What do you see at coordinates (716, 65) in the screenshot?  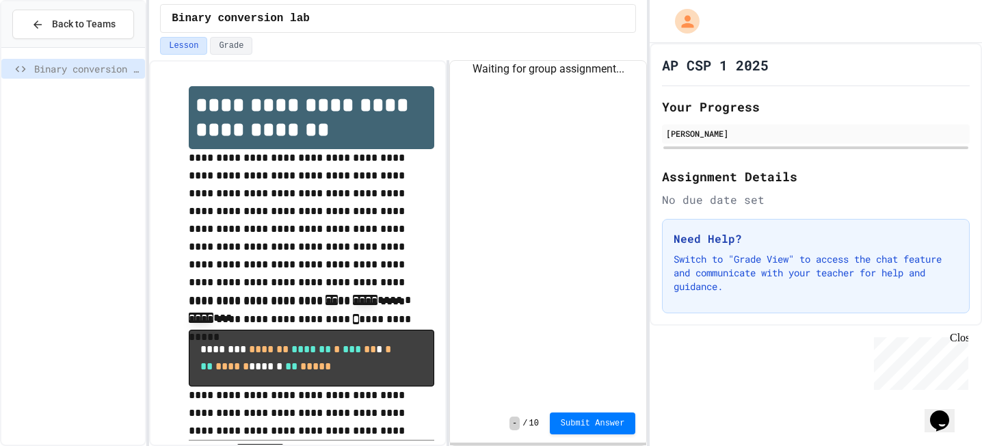 I see `h1: AP CSP 1 2025` at bounding box center [716, 65].